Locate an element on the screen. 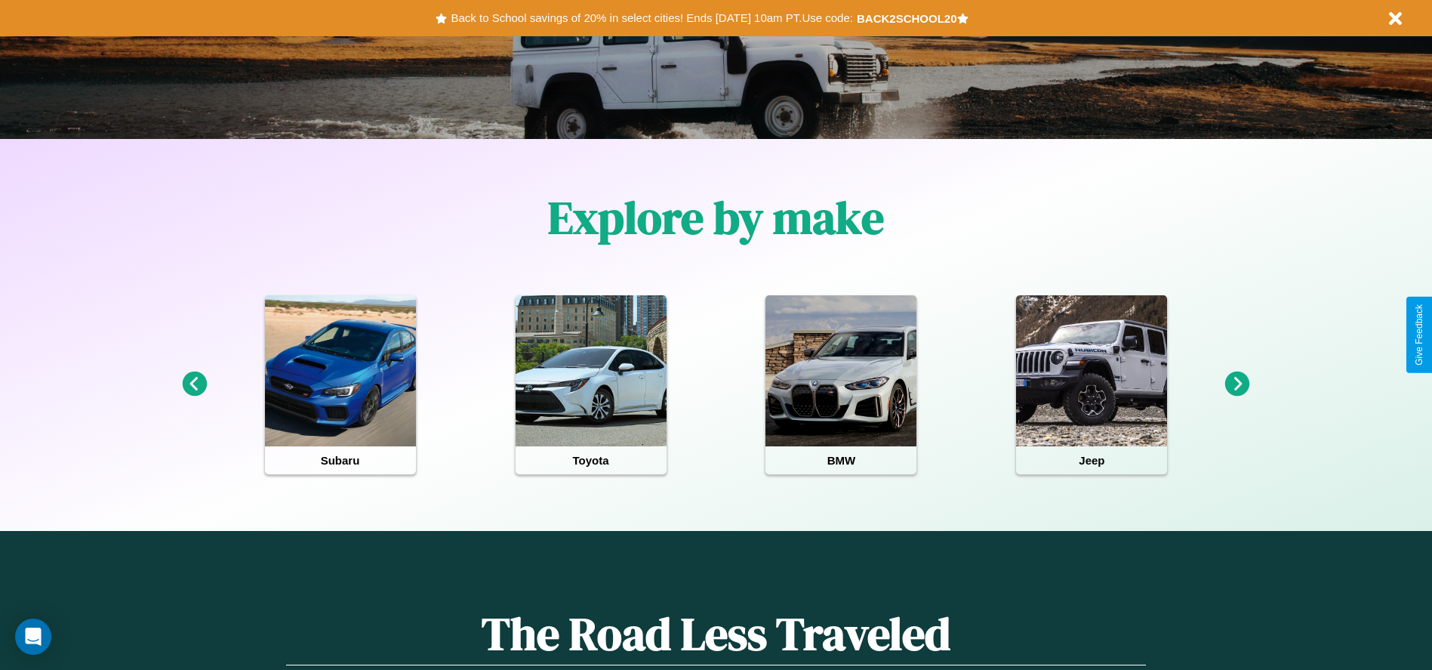 This screenshot has width=1432, height=670. div: Open Intercom Messenger is located at coordinates (33, 636).